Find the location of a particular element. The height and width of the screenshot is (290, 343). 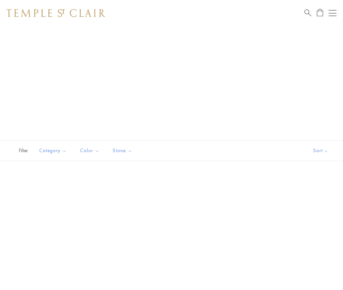

button: Stone is located at coordinates (123, 151).